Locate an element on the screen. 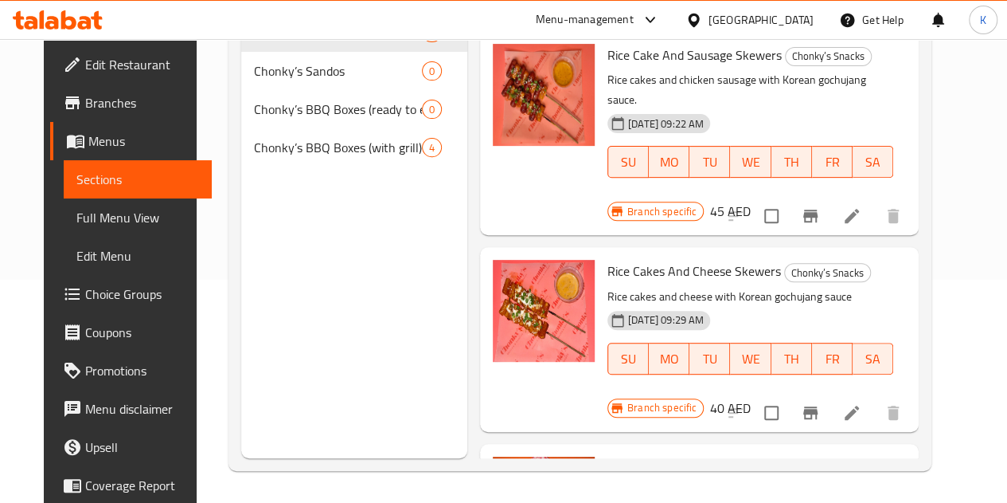  div: Menu-management is located at coordinates (585, 20).